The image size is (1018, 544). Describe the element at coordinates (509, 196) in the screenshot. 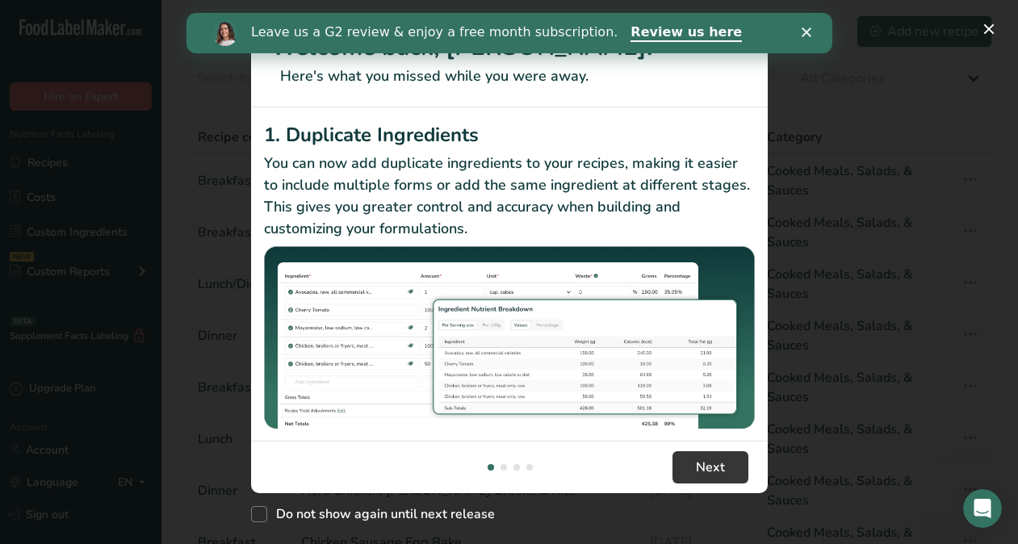

I see `p: You can now add duplicate ingredients to your recipes, making it easier to include multiple forms...` at that location.